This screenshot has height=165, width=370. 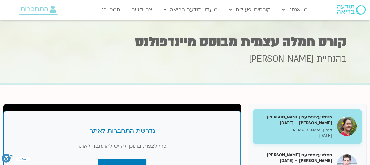 I want to click on a: מי אנחנו, so click(x=295, y=10).